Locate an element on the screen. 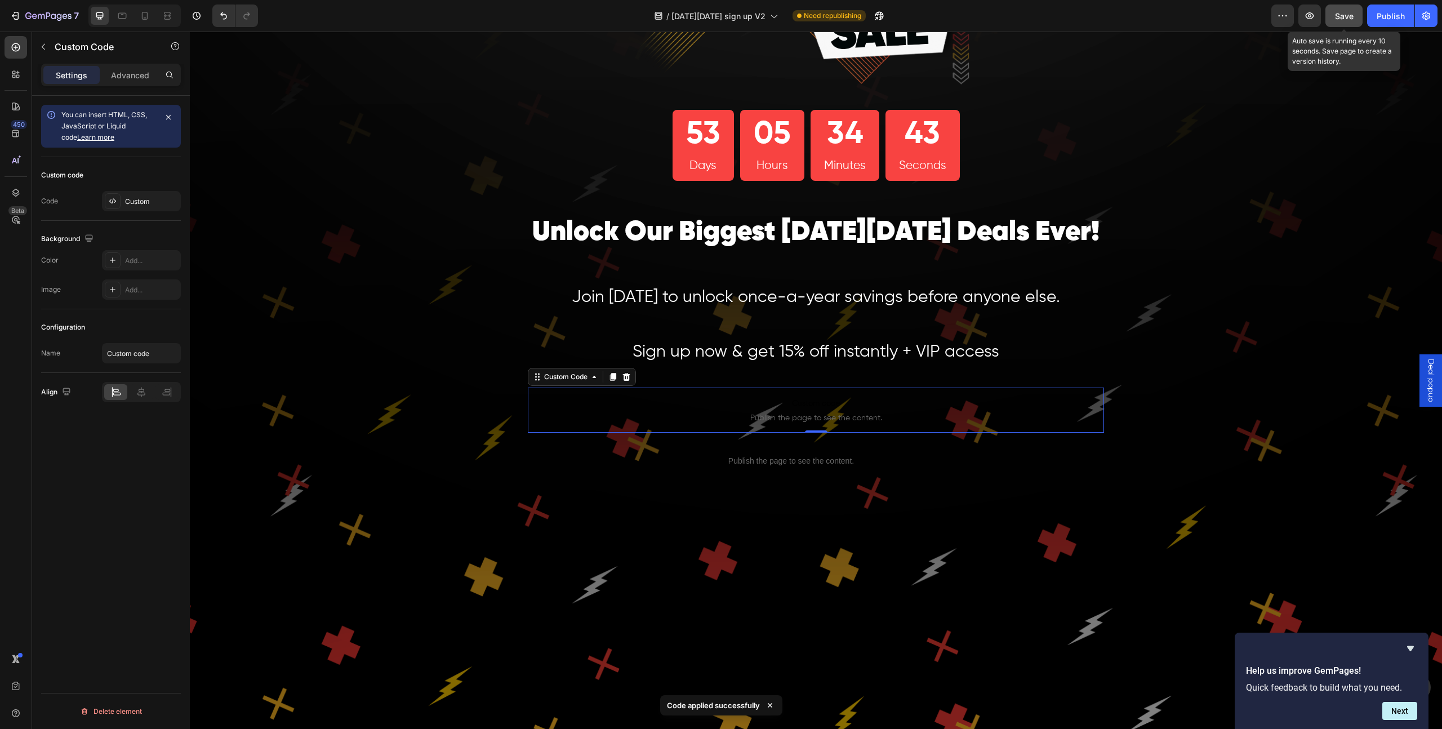 This screenshot has height=729, width=1442. div: Background is located at coordinates (68, 239).